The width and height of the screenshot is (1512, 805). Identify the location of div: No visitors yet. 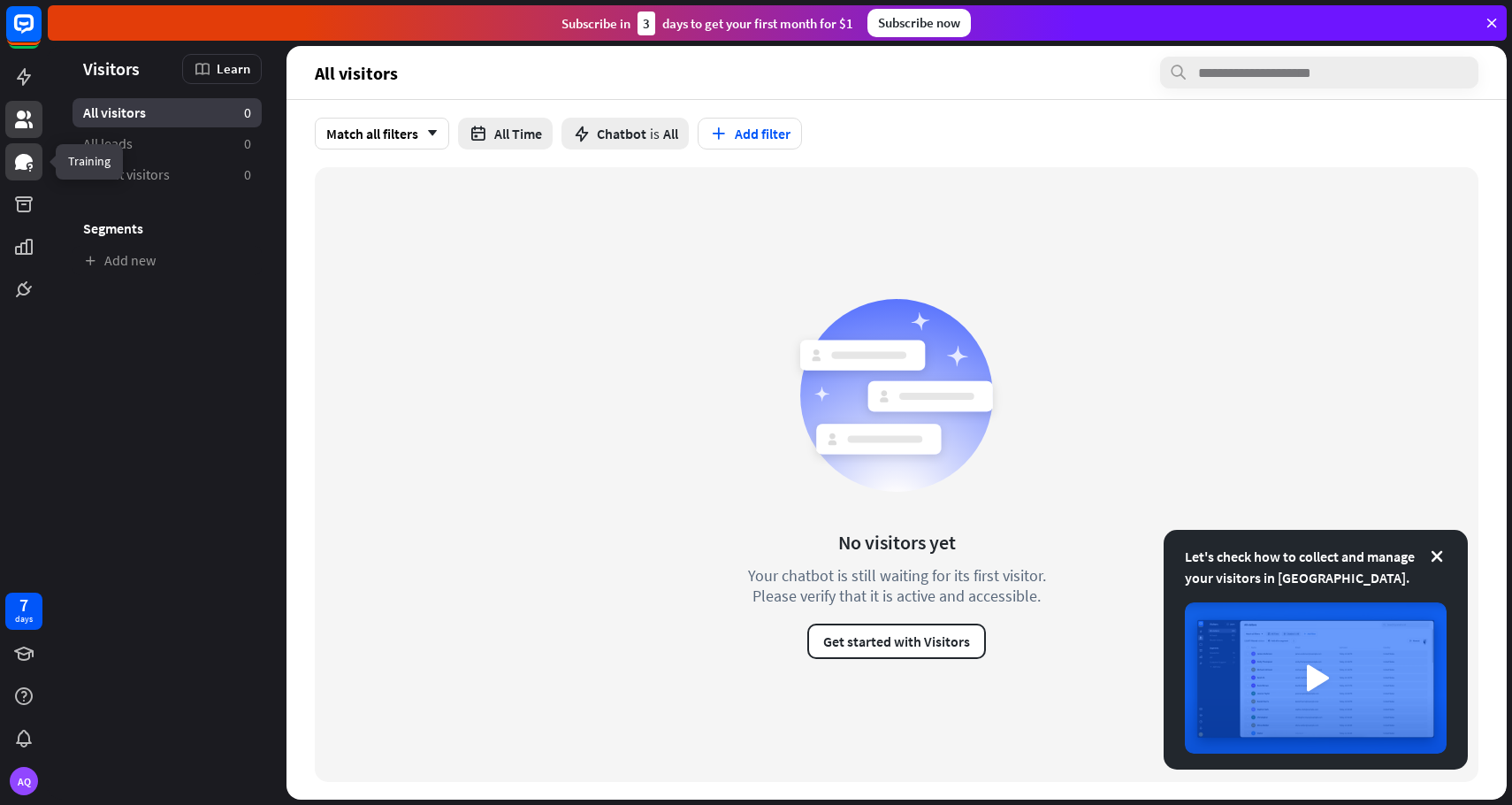
(897, 542).